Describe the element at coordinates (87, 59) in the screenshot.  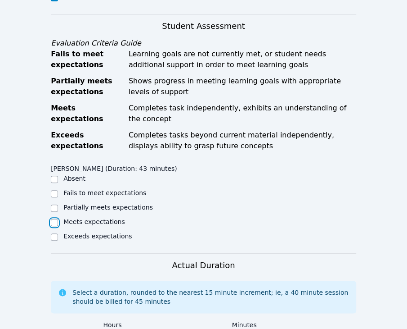
I see `div: Fails to meet expectations` at that location.